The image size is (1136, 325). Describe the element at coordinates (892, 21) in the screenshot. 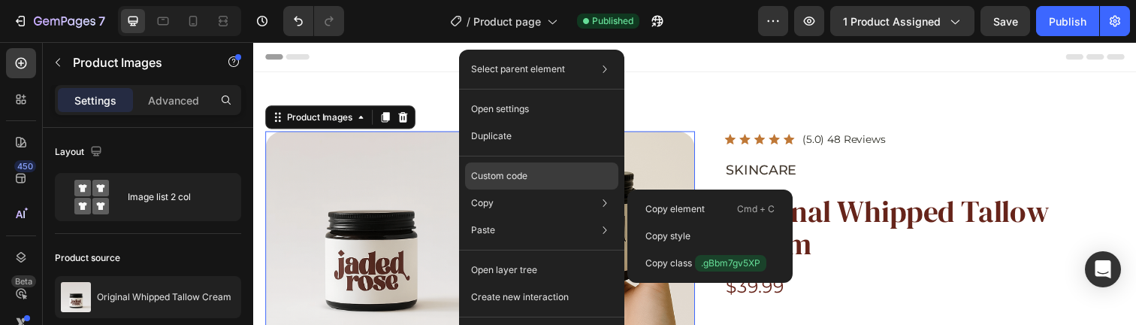

I see `span: 1 product assigned` at that location.